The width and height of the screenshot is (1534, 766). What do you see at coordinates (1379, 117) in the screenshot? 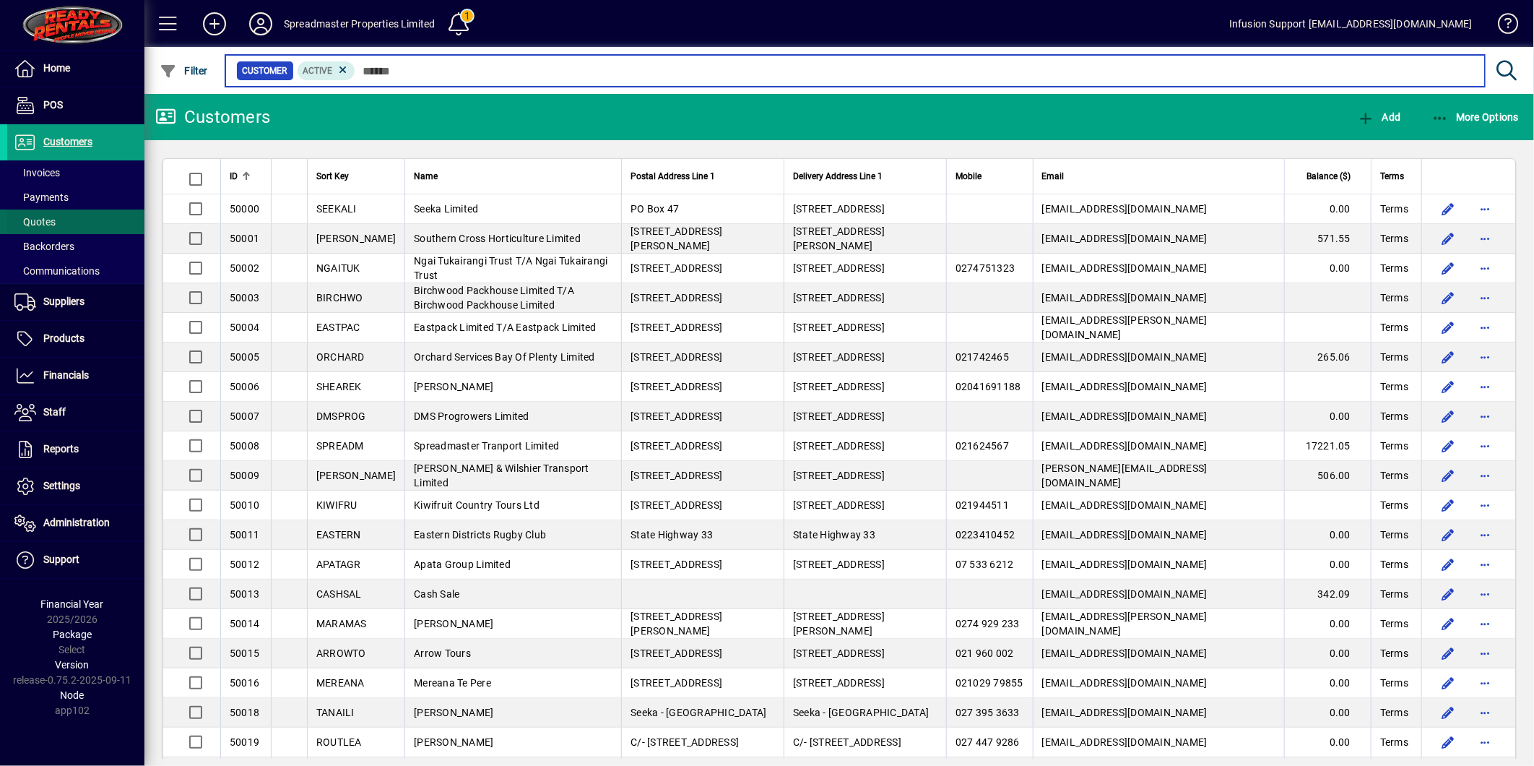
I see `span: Add` at bounding box center [1379, 117].